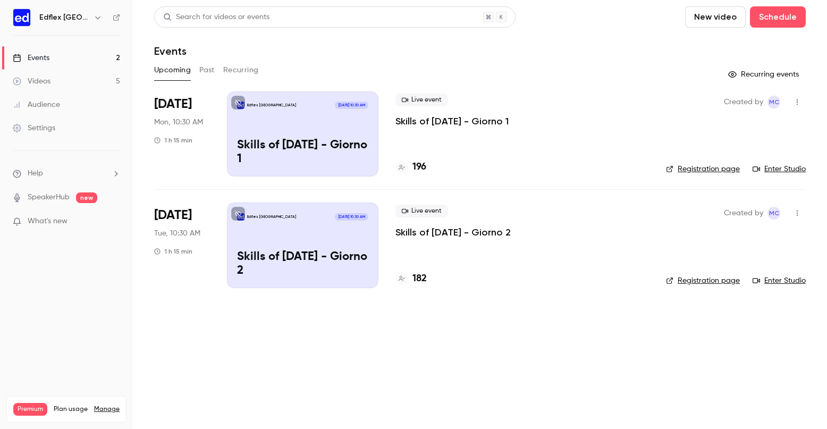 Image resolution: width=827 pixels, height=429 pixels. What do you see at coordinates (170, 51) in the screenshot?
I see `h1: Events` at bounding box center [170, 51].